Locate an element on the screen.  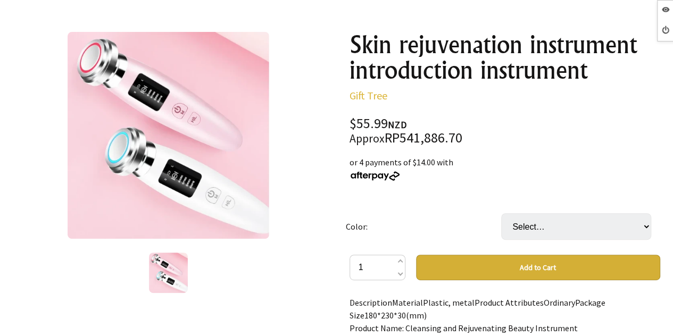
td: Color: is located at coordinates (423, 226).